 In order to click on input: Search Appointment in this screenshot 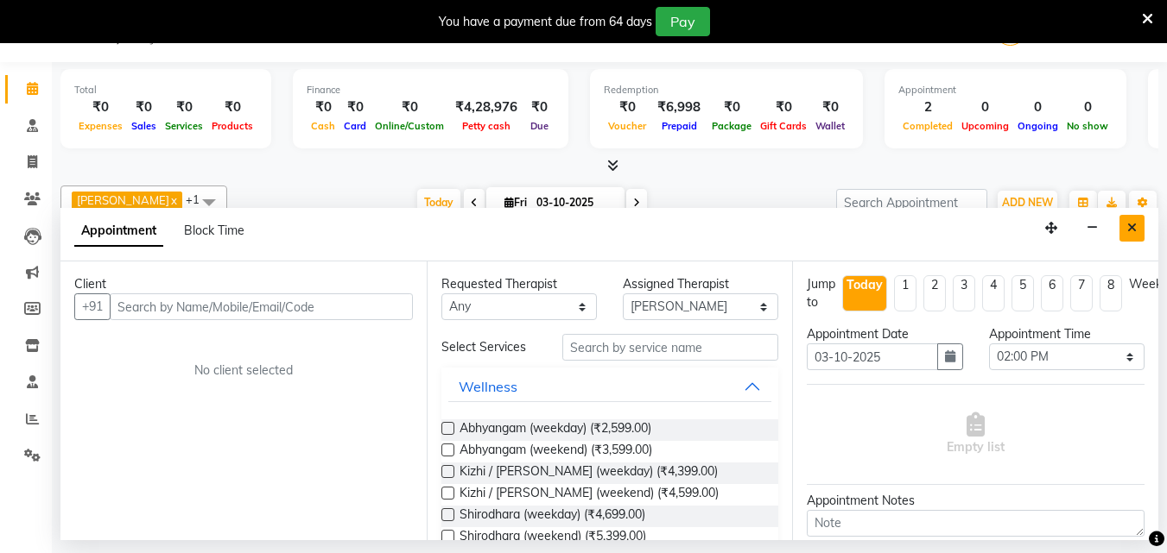, I will do `click(911, 202)`.